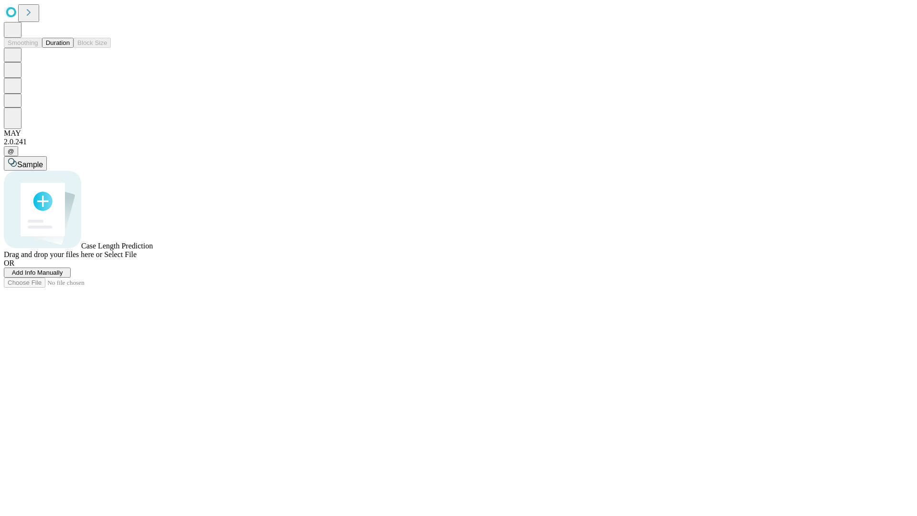 The height and width of the screenshot is (516, 917). Describe the element at coordinates (58, 43) in the screenshot. I see `button: Duration` at that location.